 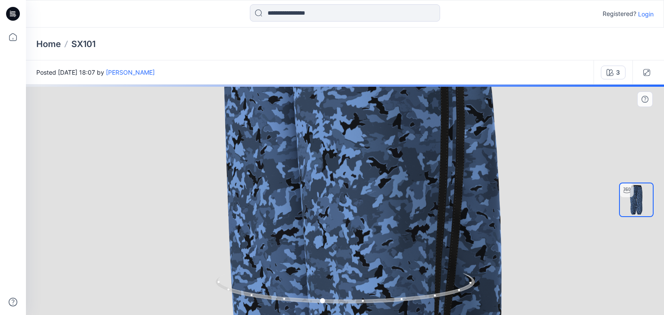 What do you see at coordinates (619, 14) in the screenshot?
I see `p: Registered?` at bounding box center [619, 14].